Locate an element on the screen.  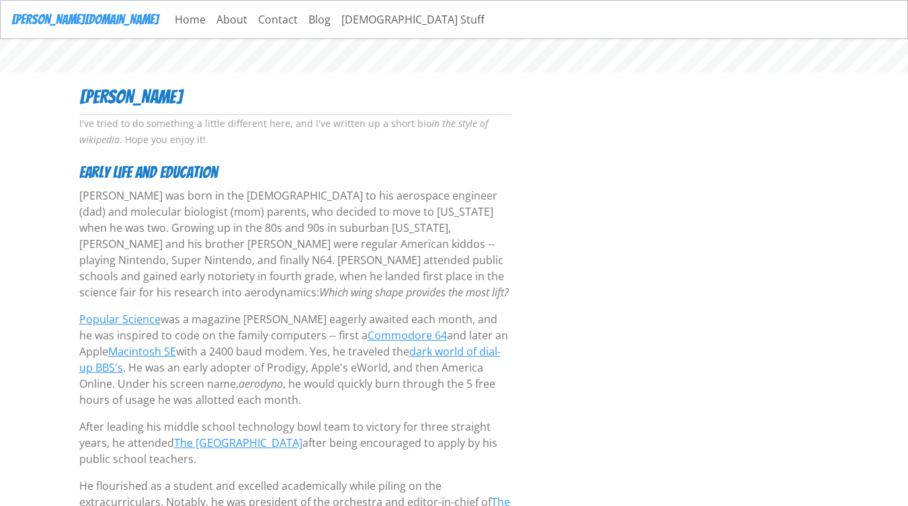
a: Popular Science is located at coordinates (120, 319).